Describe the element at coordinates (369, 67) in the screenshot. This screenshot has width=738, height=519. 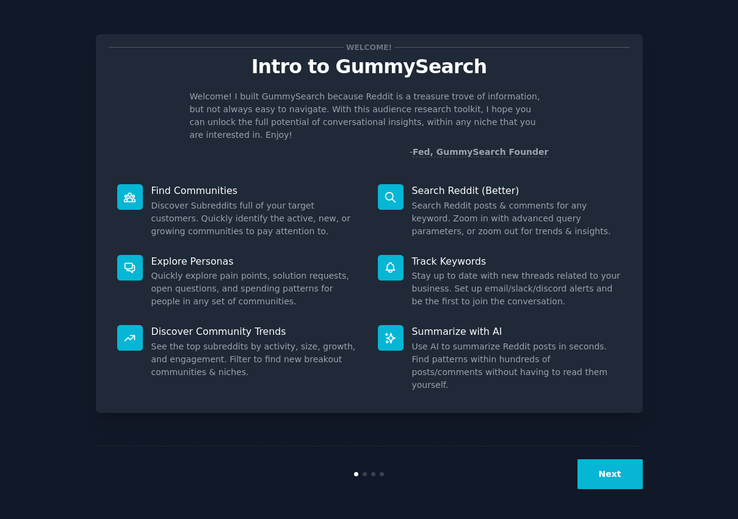
I see `p: Intro to GummySearch` at that location.